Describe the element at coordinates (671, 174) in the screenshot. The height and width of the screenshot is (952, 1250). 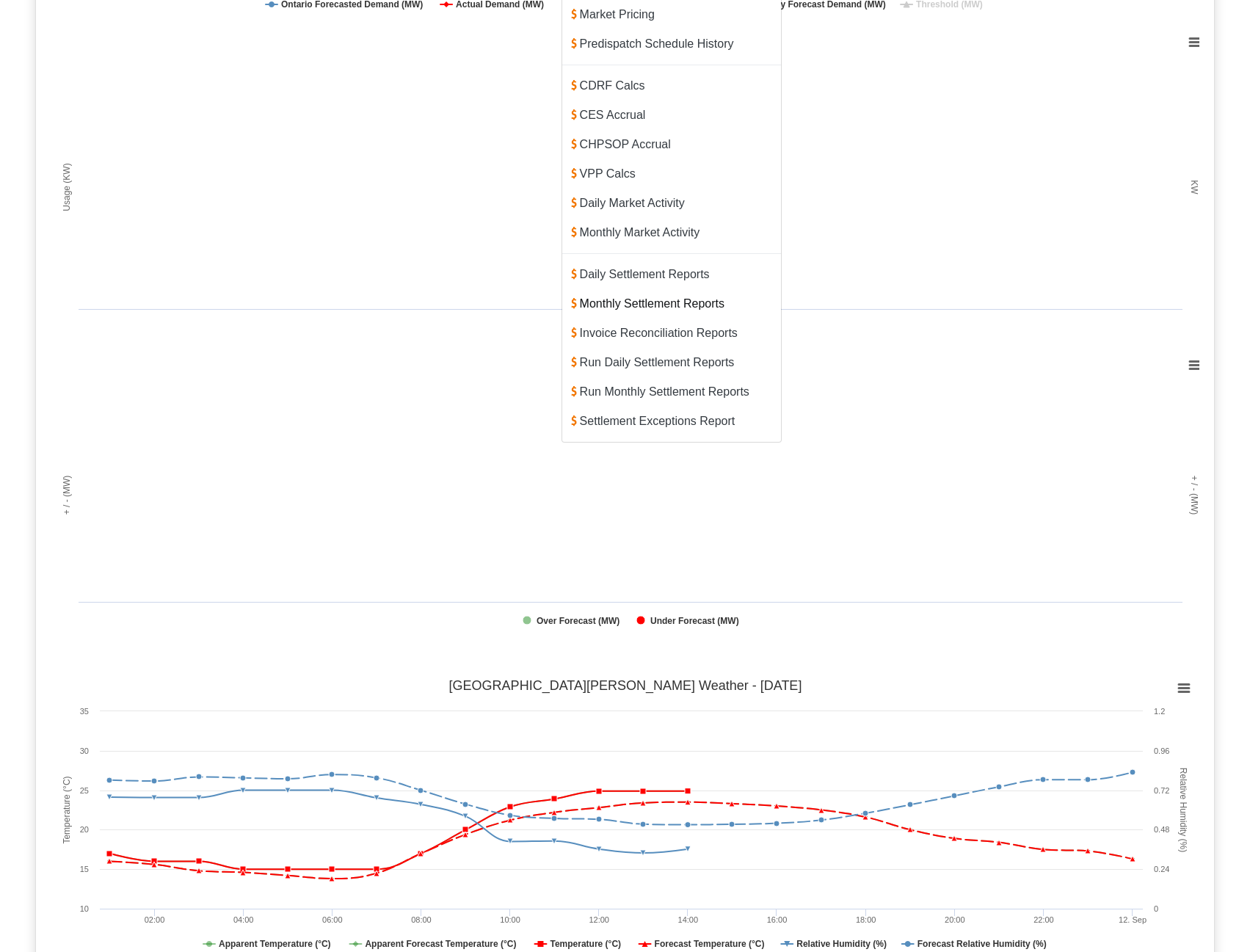
I see `a: VPP Calcs` at that location.